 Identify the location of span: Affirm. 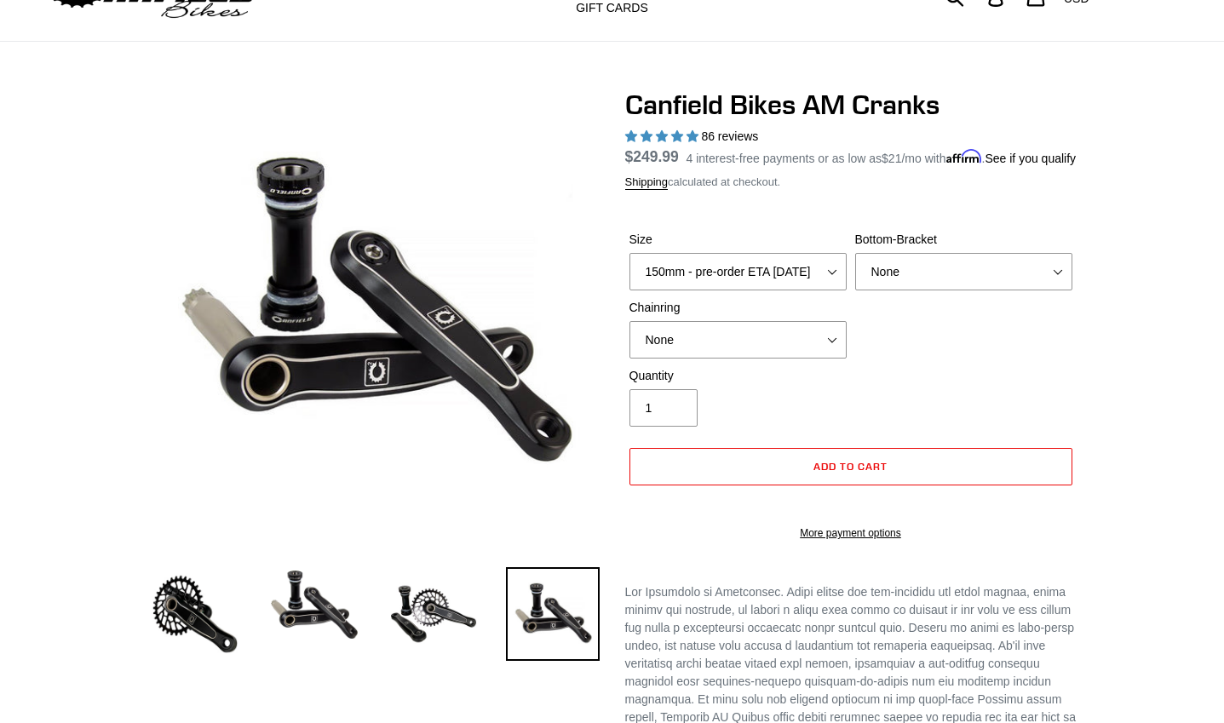
(964, 156).